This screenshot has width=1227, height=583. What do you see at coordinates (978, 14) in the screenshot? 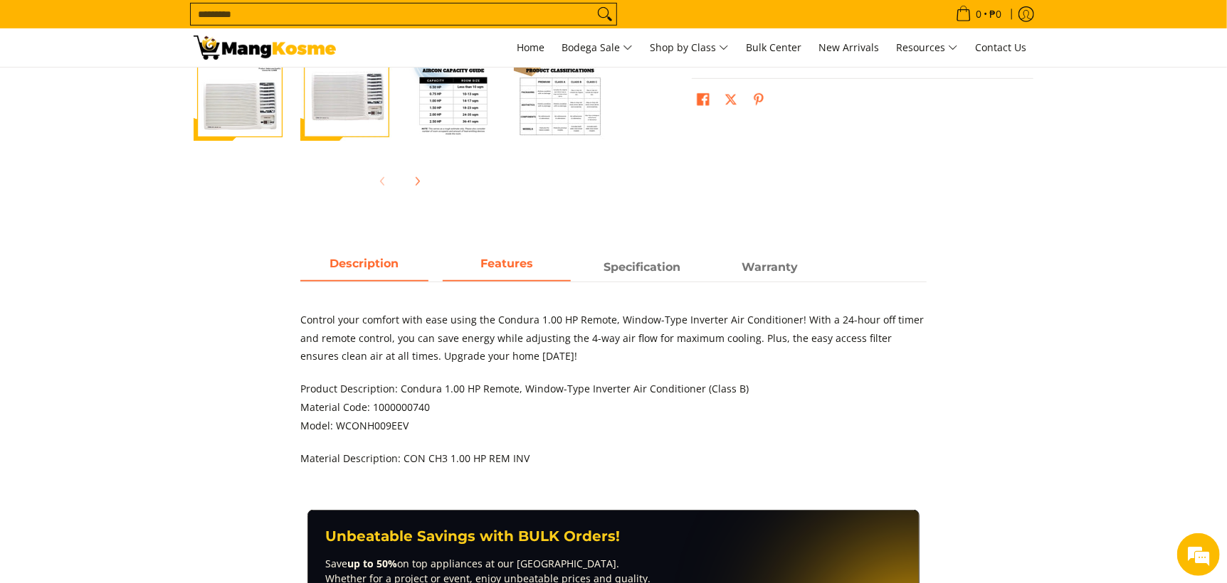
I see `span: 0` at bounding box center [978, 14].